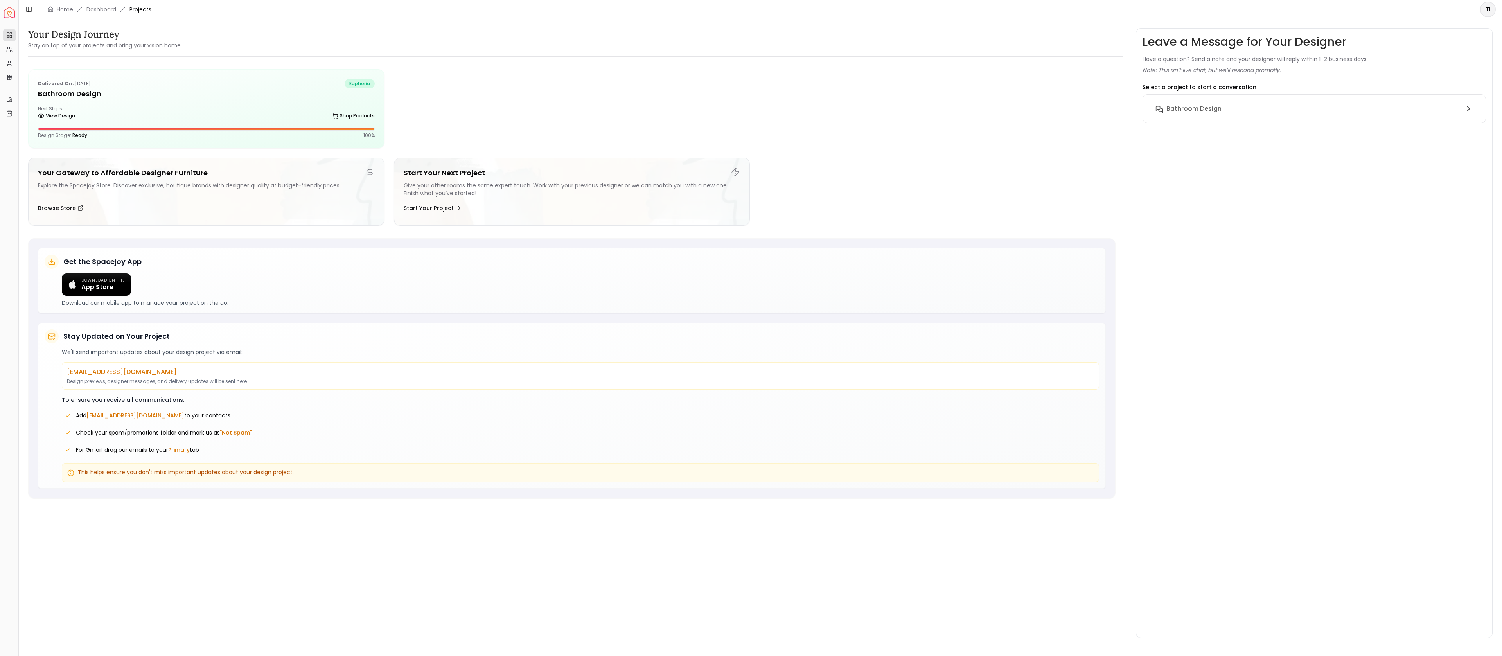 The image size is (1502, 656). Describe the element at coordinates (572, 173) in the screenshot. I see `h5: Start Your Next Project` at that location.